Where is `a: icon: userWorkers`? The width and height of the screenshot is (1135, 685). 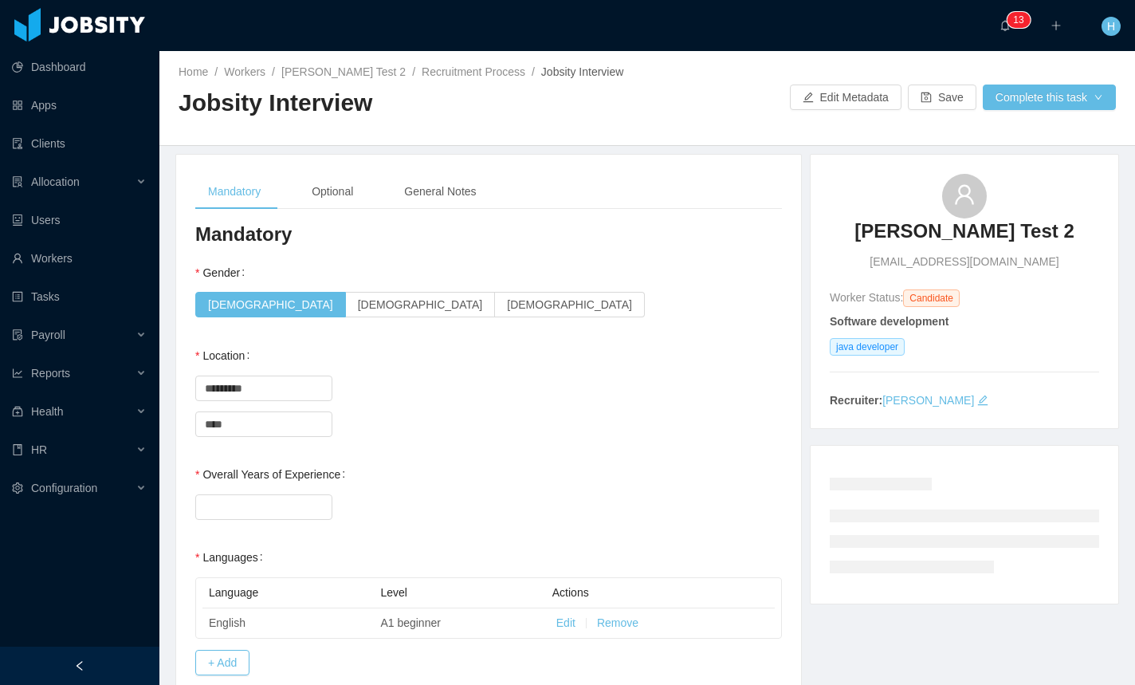 a: icon: userWorkers is located at coordinates (79, 258).